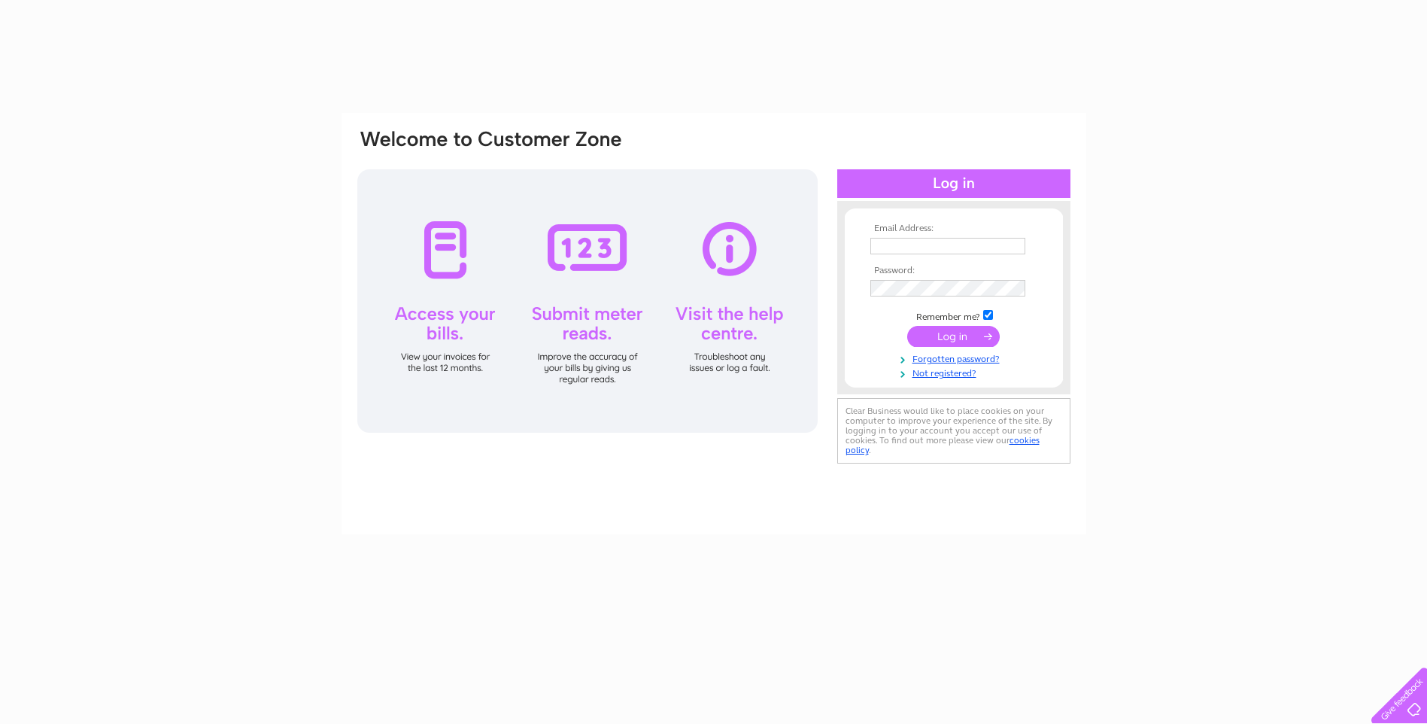  Describe the element at coordinates (953, 336) in the screenshot. I see `input: Submit` at that location.